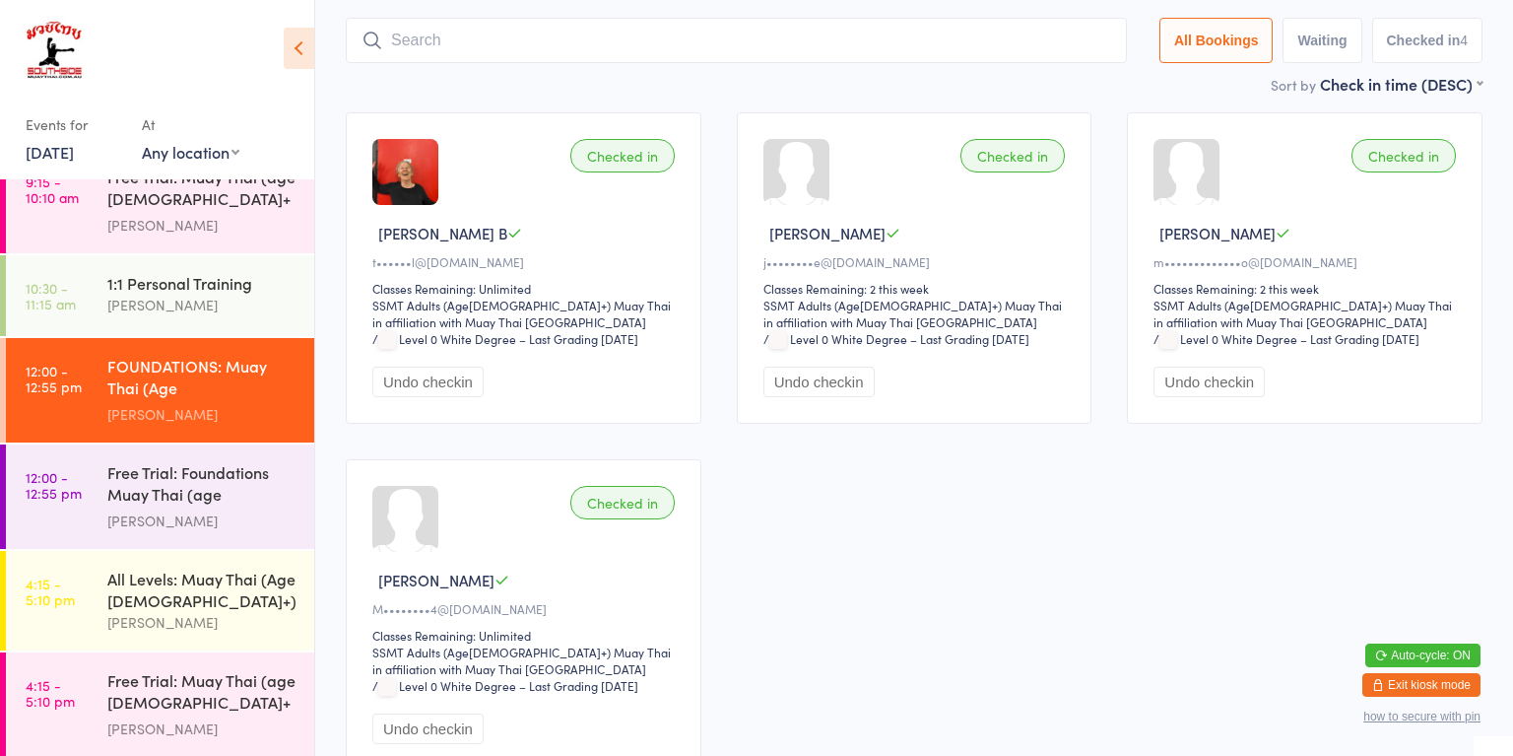 The width and height of the screenshot is (1513, 756). Describe the element at coordinates (736, 40) in the screenshot. I see `input: Search` at that location.